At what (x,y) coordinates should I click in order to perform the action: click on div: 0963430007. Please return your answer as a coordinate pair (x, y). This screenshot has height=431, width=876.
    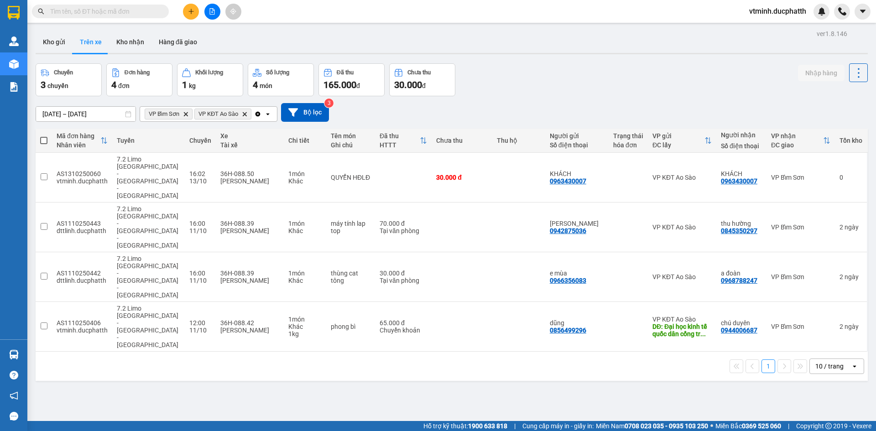
    Looking at the image, I should click on (739, 181).